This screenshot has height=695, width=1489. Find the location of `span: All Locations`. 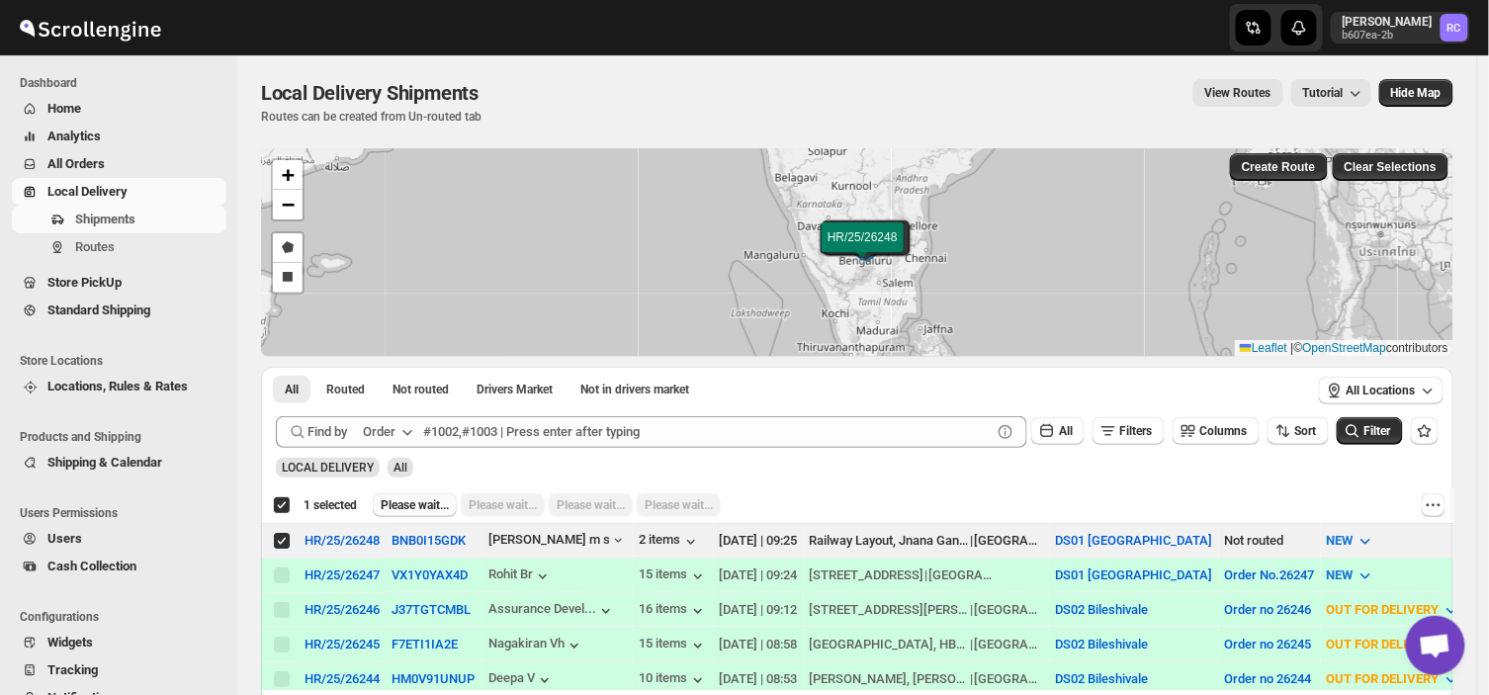

span: All Locations is located at coordinates (1381, 390).